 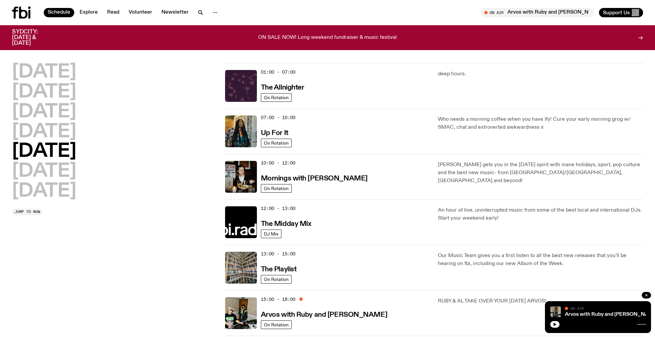 What do you see at coordinates (327, 38) in the screenshot?
I see `p: ON SALE NOW! Long weekend fundraiser & music festival` at bounding box center [327, 38].